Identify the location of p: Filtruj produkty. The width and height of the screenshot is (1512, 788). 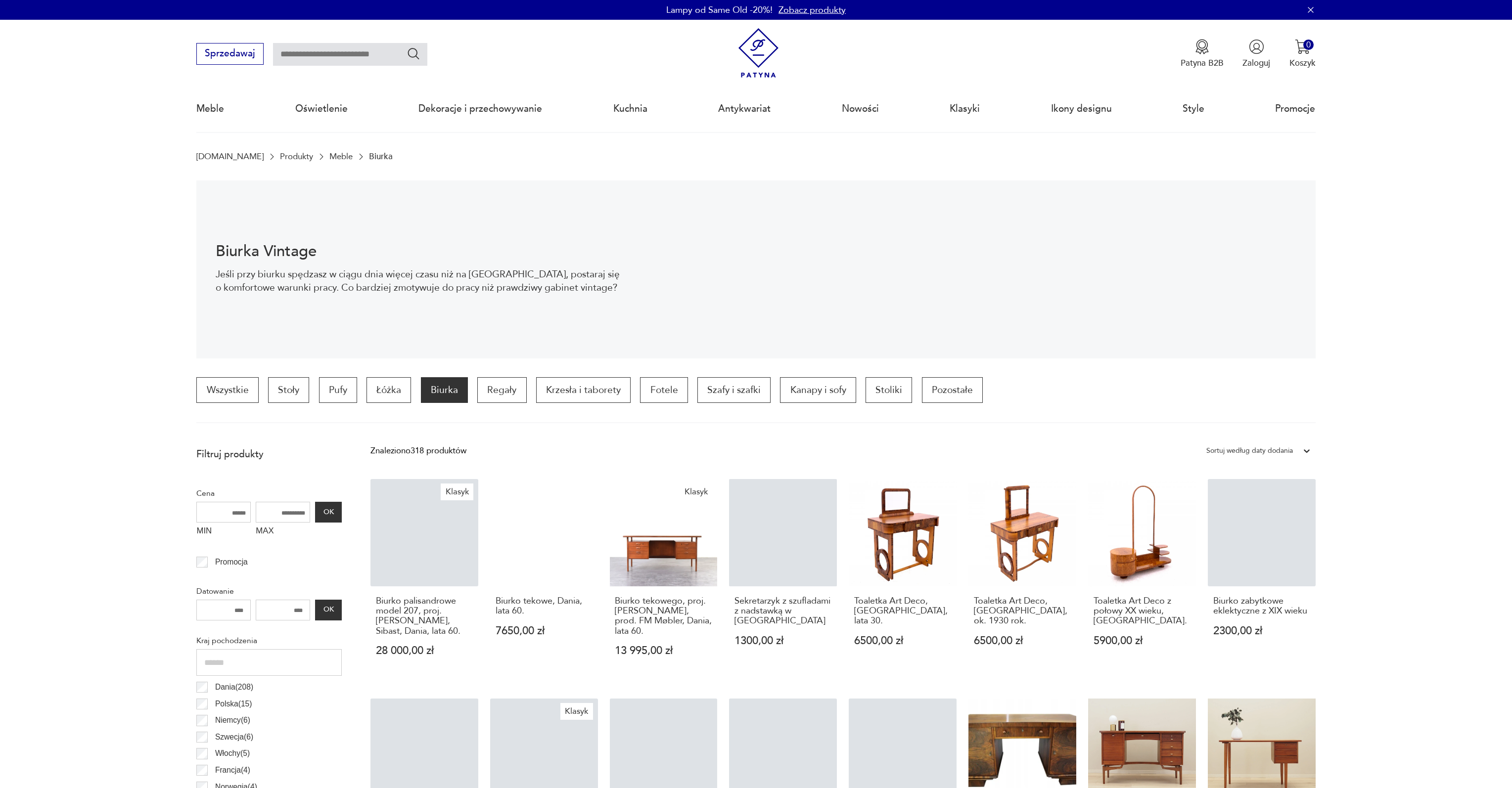
(270, 455).